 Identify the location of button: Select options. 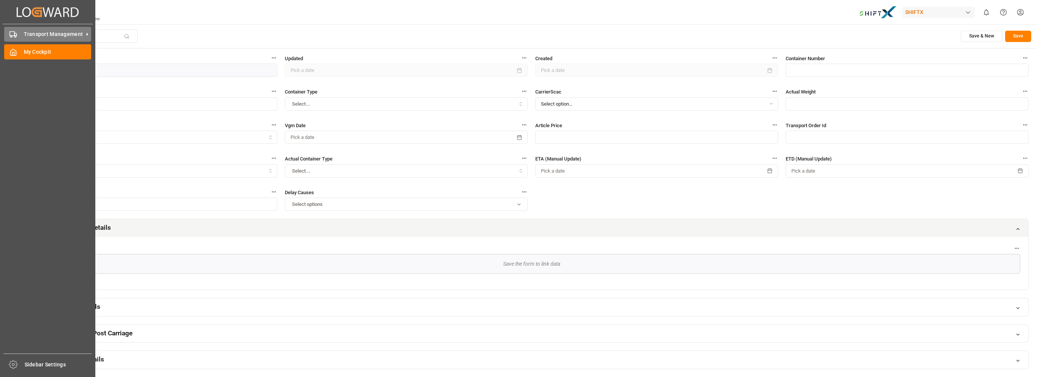
(406, 204).